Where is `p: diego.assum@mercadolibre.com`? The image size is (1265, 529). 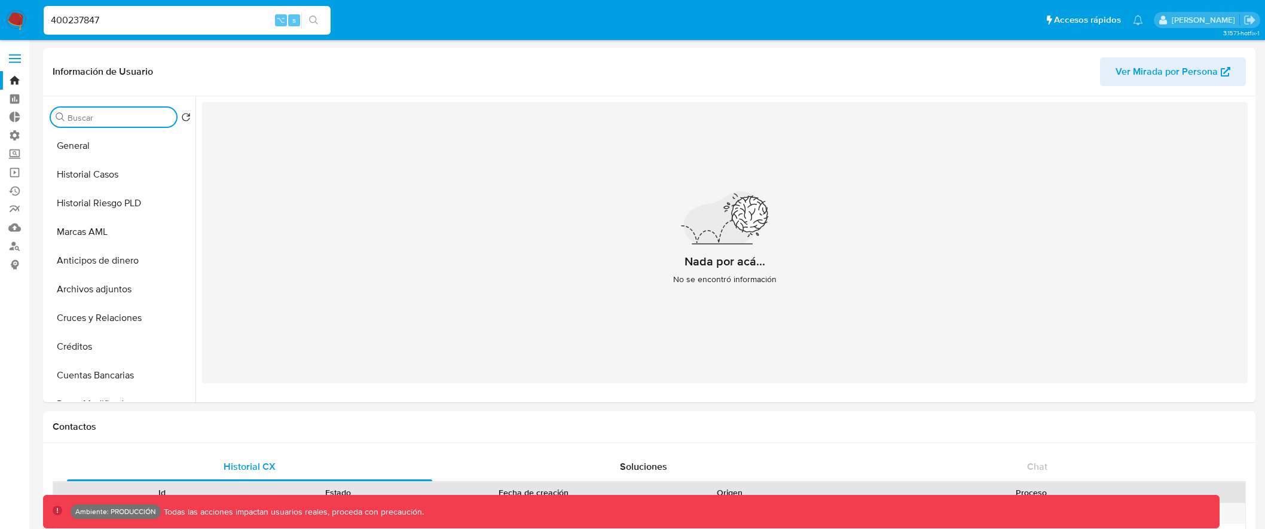
p: diego.assum@mercadolibre.com is located at coordinates (1205, 20).